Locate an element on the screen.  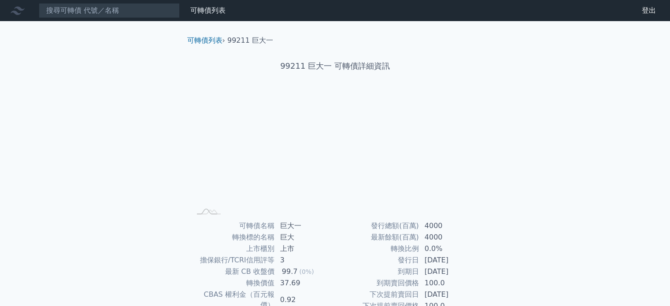
input: 搜尋可轉債 代號／名稱 is located at coordinates (109, 11).